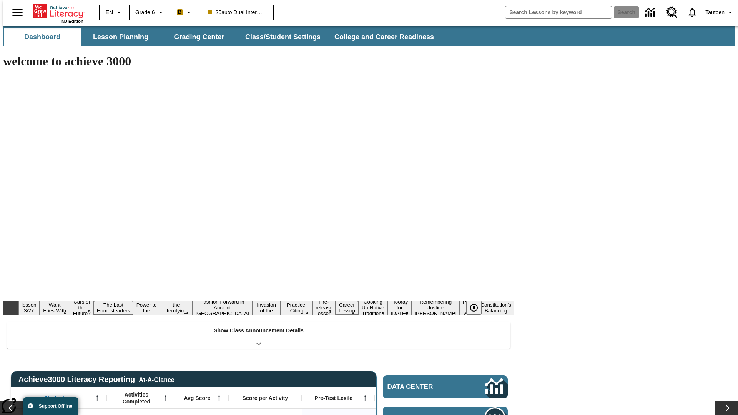  I want to click on span: Score per Activity, so click(265, 398).